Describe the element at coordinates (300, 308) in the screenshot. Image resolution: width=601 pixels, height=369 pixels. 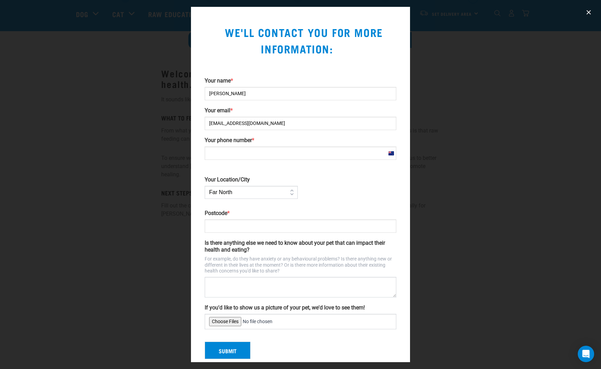
I see `label: If you'd like to show us a picture of your pet, we'd love to see them!` at that location.